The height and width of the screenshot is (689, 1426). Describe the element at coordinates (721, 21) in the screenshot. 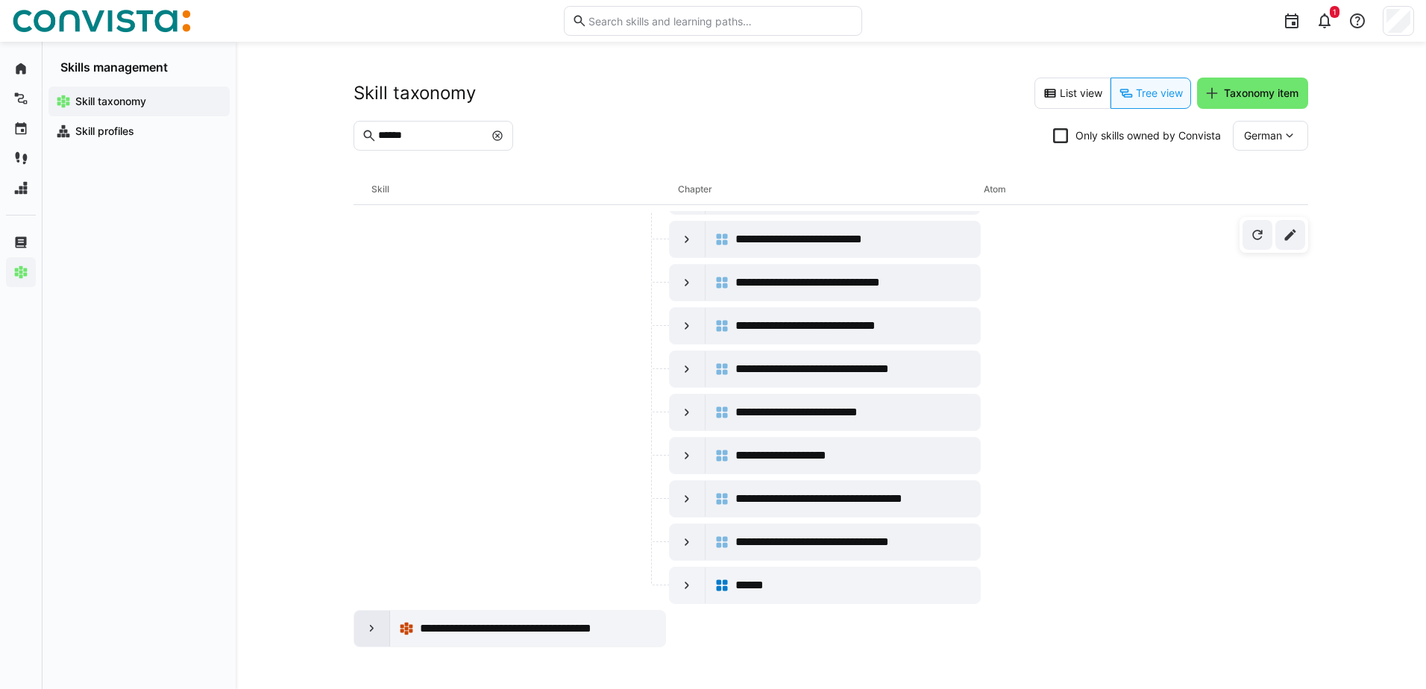

I see `input: Search skills and learning paths…` at that location.